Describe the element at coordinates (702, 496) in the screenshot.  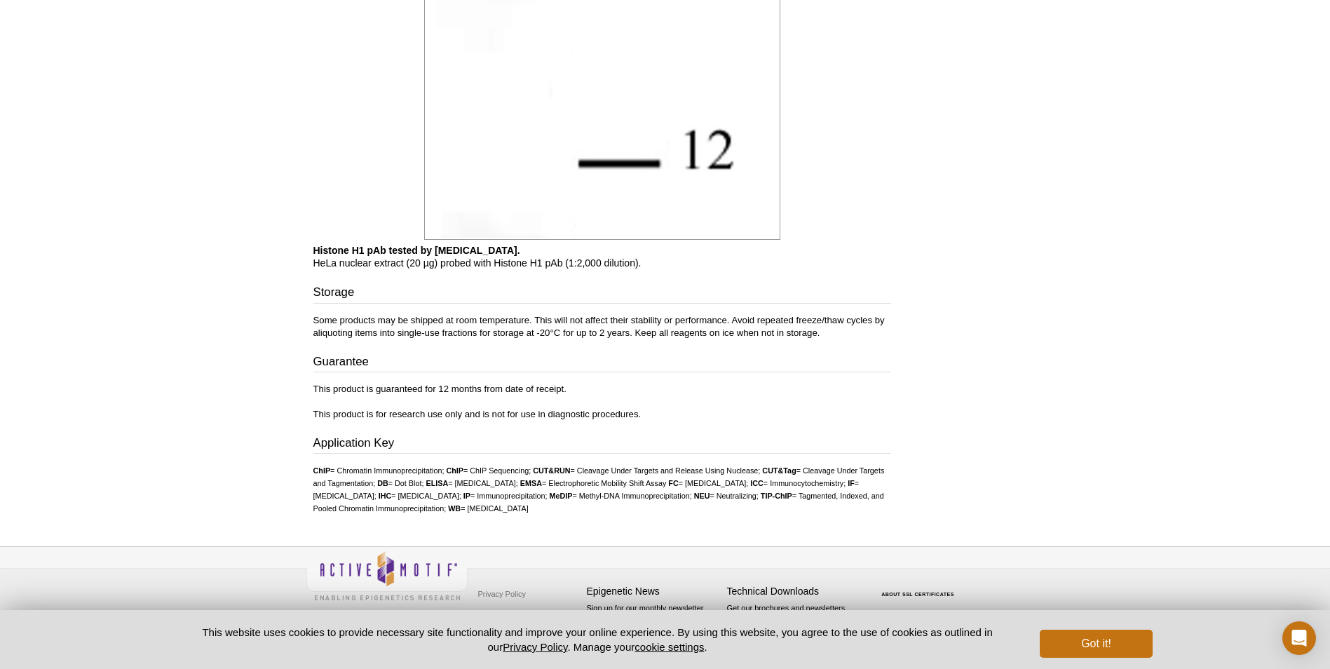
I see `strong: NEU` at that location.